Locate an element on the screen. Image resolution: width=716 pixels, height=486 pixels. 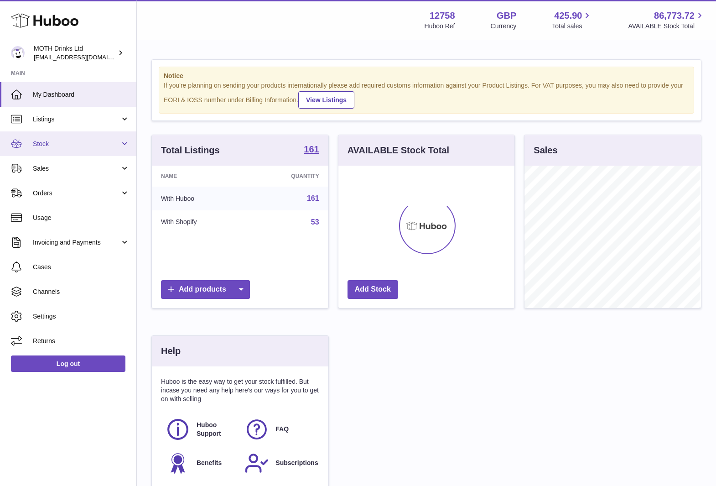
span: 86,773.72 is located at coordinates (674, 16).